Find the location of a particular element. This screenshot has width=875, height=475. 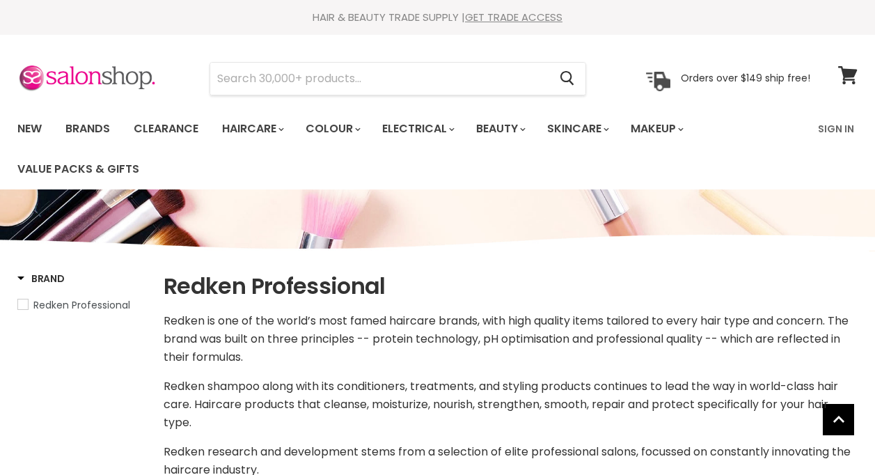

span: Redken Professional is located at coordinates (81, 305).